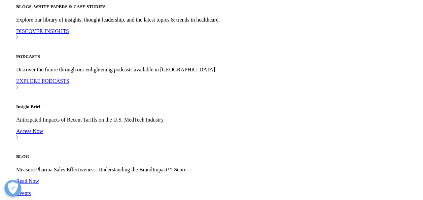 This screenshot has height=200, width=423. What do you see at coordinates (13, 188) in the screenshot?
I see `button: Open Preferences` at bounding box center [13, 188].